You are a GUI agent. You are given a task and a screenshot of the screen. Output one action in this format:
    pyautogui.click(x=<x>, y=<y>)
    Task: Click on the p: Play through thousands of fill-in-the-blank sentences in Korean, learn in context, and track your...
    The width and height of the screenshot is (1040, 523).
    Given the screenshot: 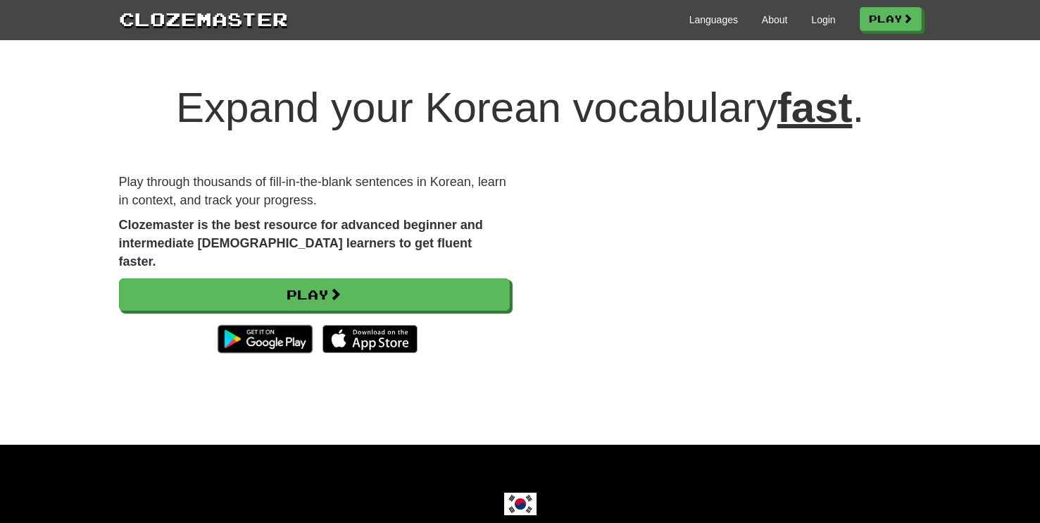 What is the action you would take?
    pyautogui.click(x=314, y=191)
    